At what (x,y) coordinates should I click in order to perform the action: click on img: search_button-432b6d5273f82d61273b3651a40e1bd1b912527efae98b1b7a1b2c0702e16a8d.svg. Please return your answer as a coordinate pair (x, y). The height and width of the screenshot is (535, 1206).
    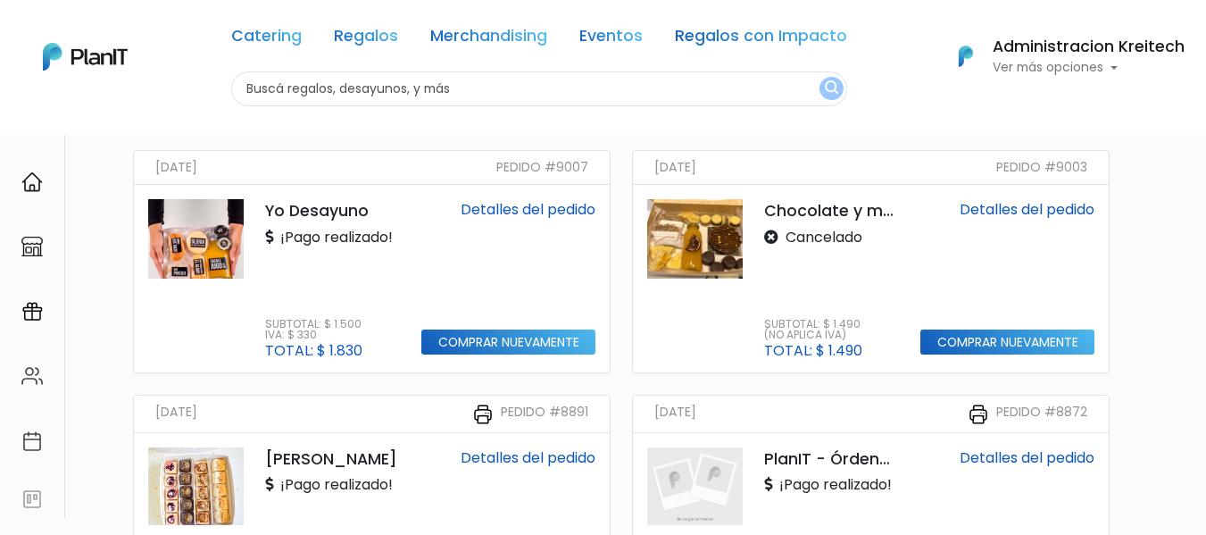
    Looking at the image, I should click on (831, 88).